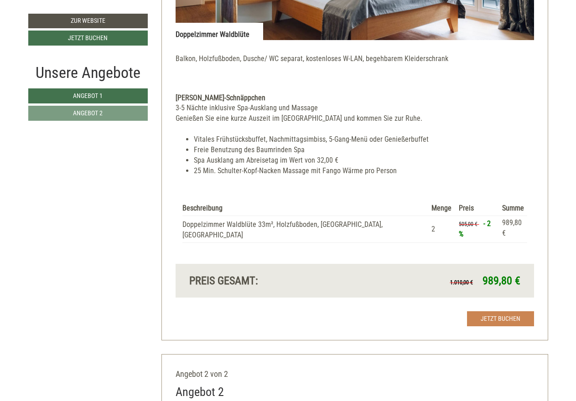 Image resolution: width=576 pixels, height=401 pixels. What do you see at coordinates (219, 31) in the screenshot?
I see `div: Doppelzimmer Waldblüte` at bounding box center [219, 31].